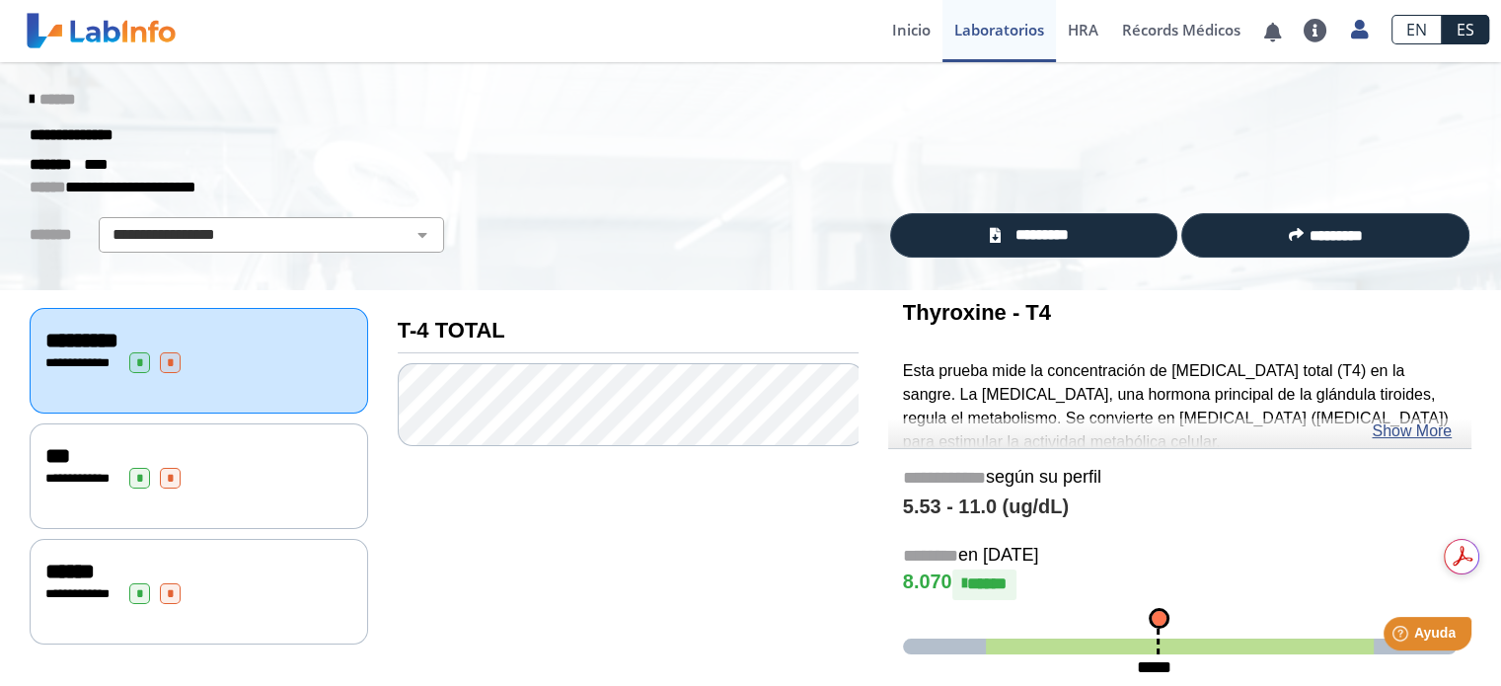 Image resolution: width=1501 pixels, height=686 pixels. What do you see at coordinates (1180, 584) in the screenshot?
I see `h4: 8.070` at bounding box center [1180, 584].